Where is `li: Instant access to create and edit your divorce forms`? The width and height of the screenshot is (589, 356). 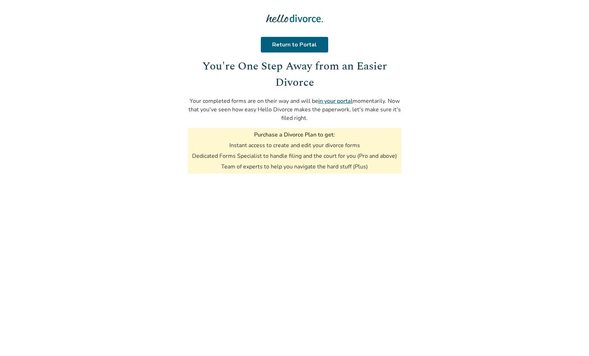 li: Instant access to create and edit your divorce forms is located at coordinates (295, 145).